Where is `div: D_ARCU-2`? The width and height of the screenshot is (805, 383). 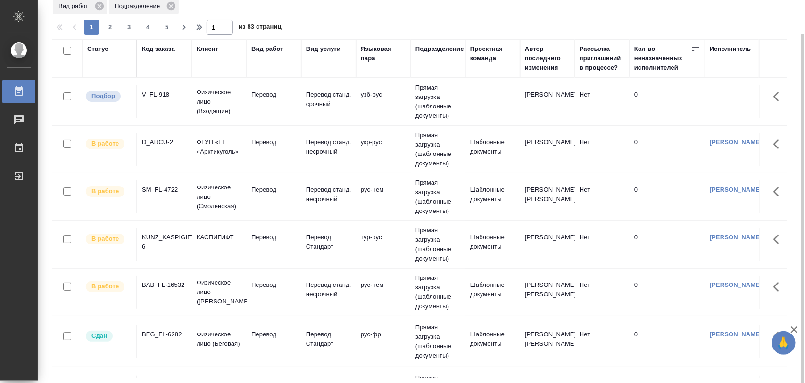
div: D_ARCU-2 is located at coordinates (165, 142).